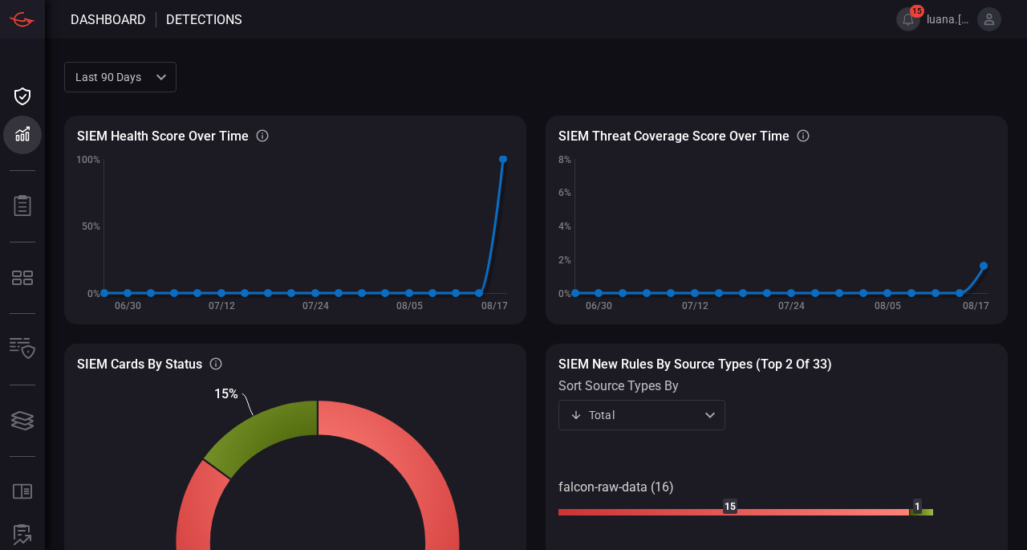 The image size is (1027, 550). I want to click on text: 15%, so click(226, 393).